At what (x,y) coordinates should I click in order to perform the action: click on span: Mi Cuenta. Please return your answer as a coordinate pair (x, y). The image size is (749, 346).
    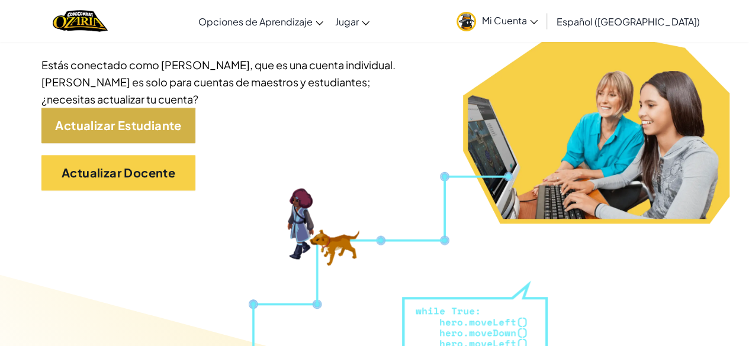
    Looking at the image, I should click on (510, 20).